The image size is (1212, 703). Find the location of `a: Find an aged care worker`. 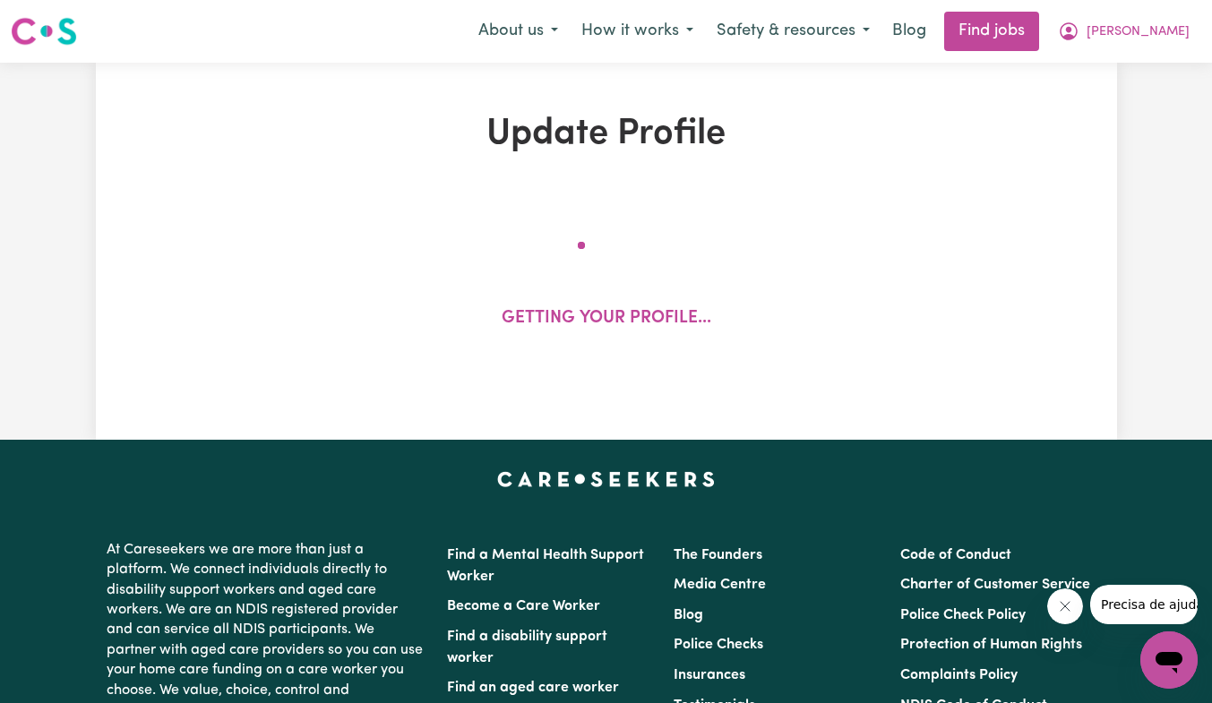

a: Find an aged care worker is located at coordinates (533, 688).